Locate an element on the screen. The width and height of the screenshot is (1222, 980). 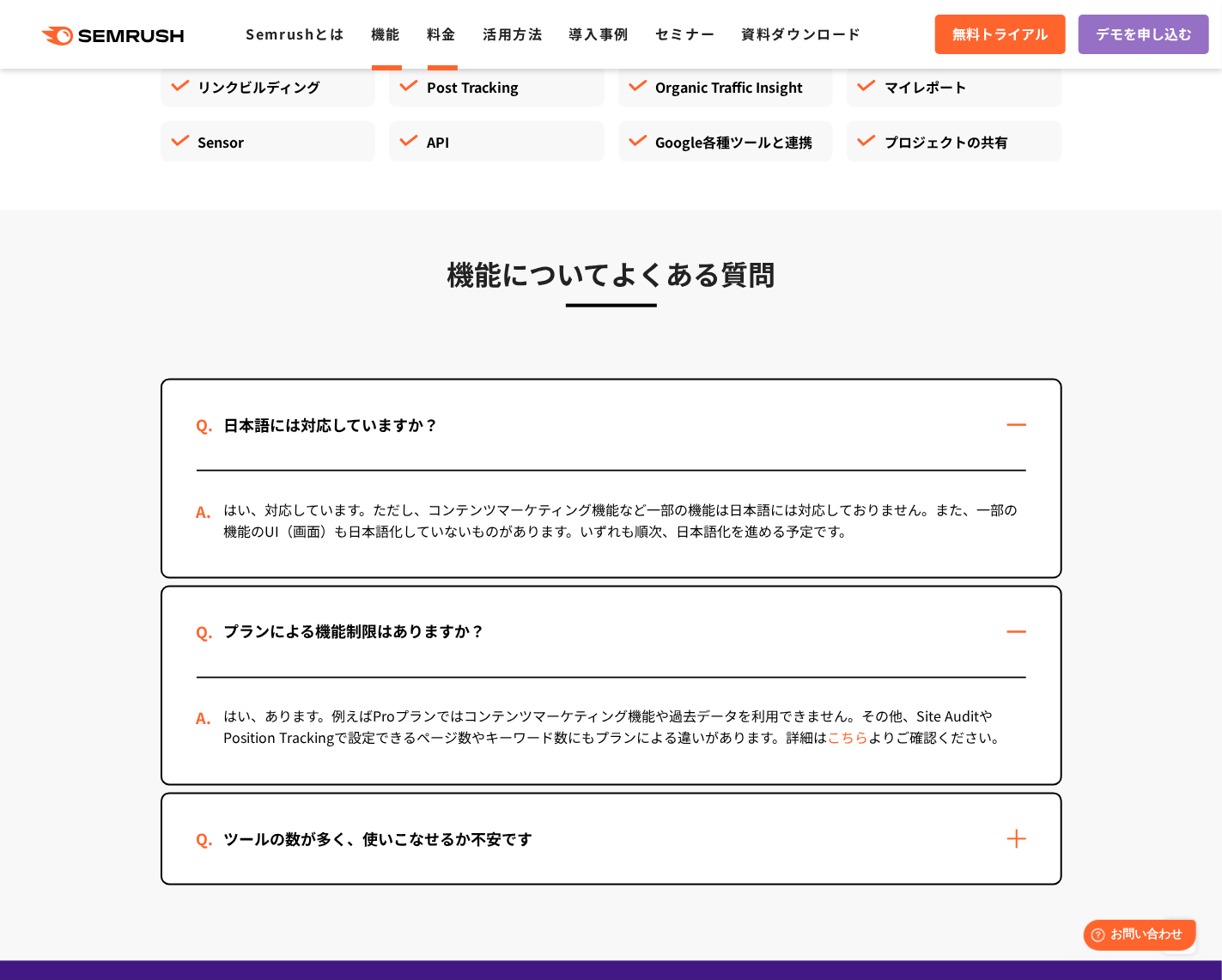
a: 料金 is located at coordinates (441, 33).